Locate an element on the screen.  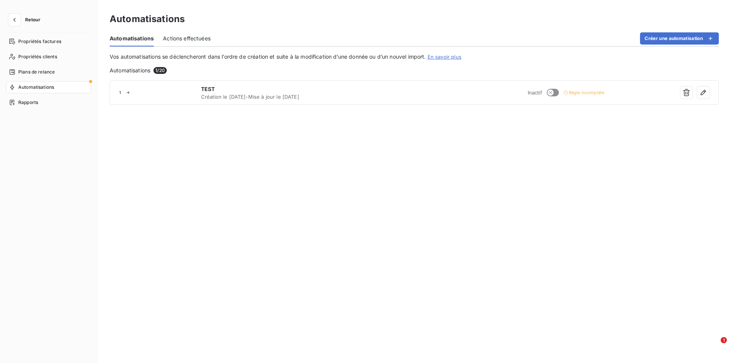
button: Retour is located at coordinates (26, 20).